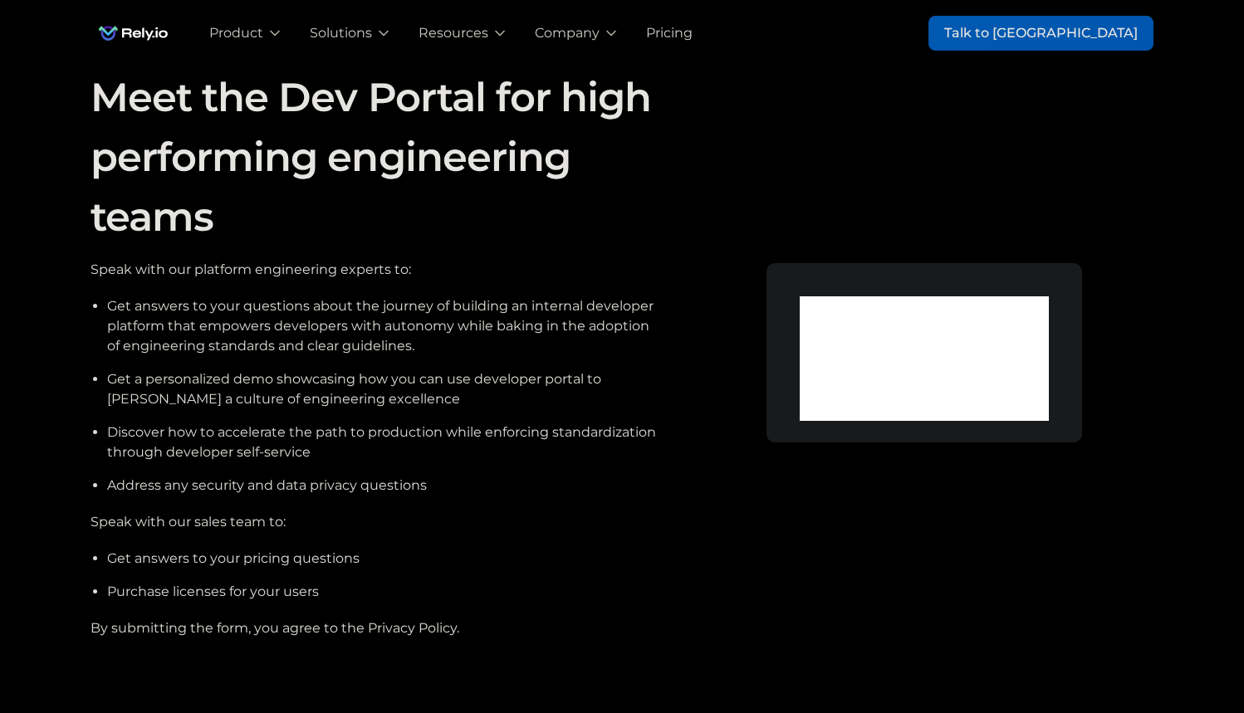 Image resolution: width=1244 pixels, height=713 pixels. Describe the element at coordinates (567, 33) in the screenshot. I see `div: Company` at that location.